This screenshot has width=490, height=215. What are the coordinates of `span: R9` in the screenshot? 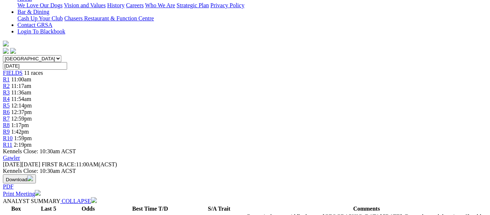 It's located at (6, 131).